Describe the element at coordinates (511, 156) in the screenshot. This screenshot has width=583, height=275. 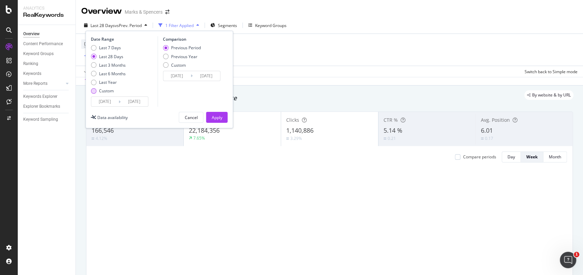
I see `div: Day` at that location.